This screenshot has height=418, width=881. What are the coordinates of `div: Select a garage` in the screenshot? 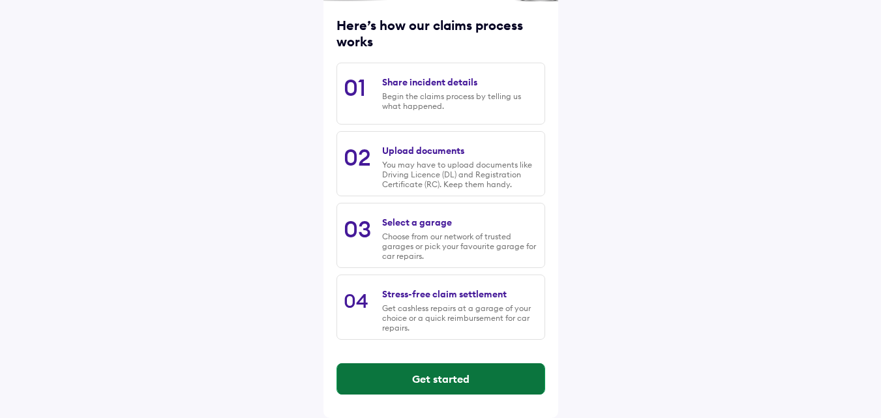 It's located at (416, 222).